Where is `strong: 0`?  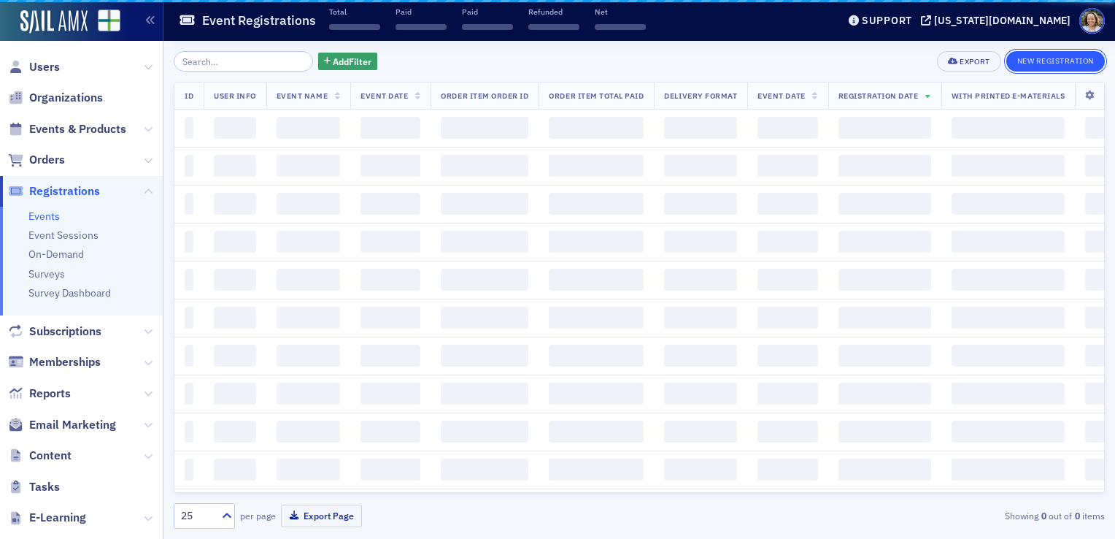 strong: 0 is located at coordinates (1078, 515).